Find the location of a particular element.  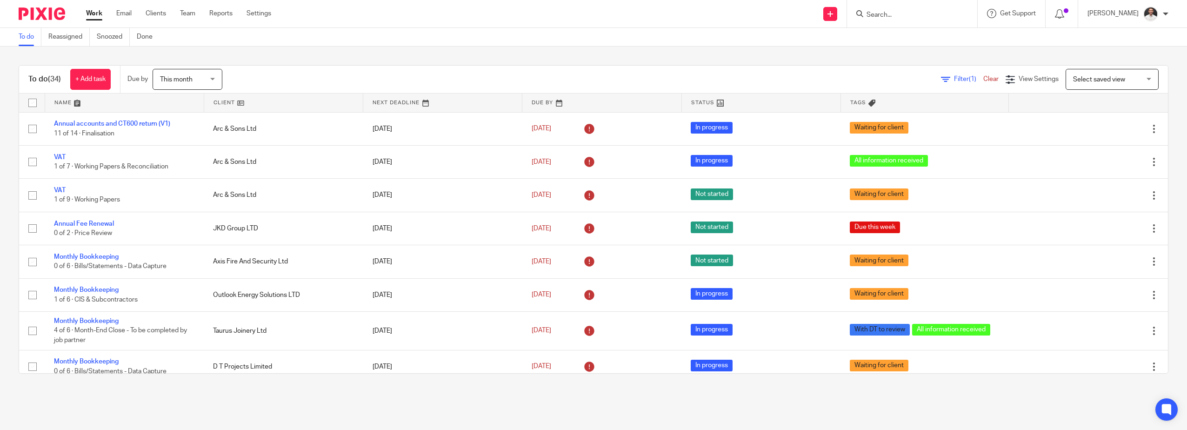

a: Settings is located at coordinates (259, 13).